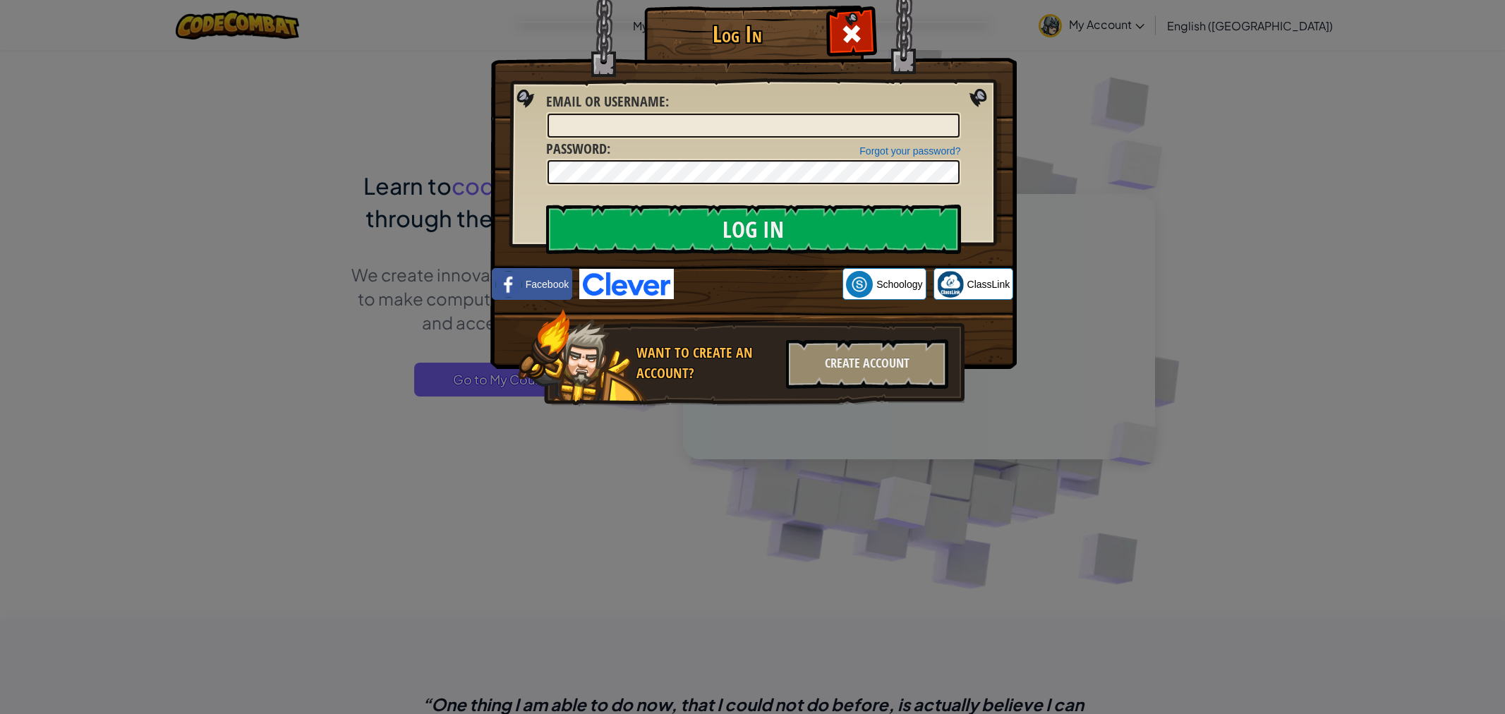 Image resolution: width=1505 pixels, height=714 pixels. What do you see at coordinates (899, 284) in the screenshot?
I see `span: Schoology` at bounding box center [899, 284].